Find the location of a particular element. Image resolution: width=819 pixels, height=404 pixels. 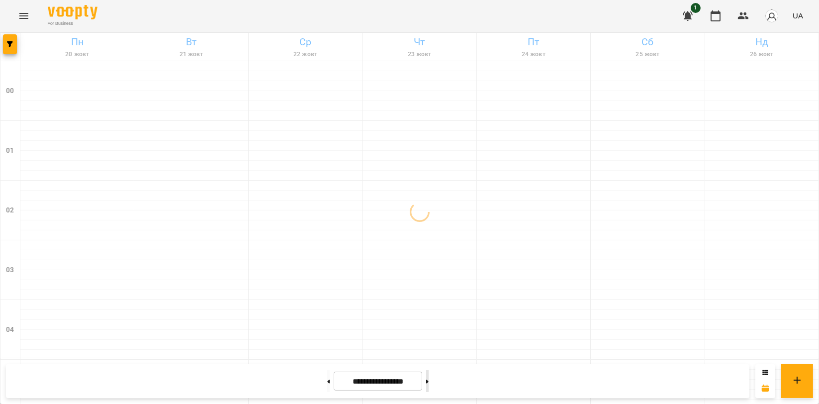

span: For Business is located at coordinates (73, 23).